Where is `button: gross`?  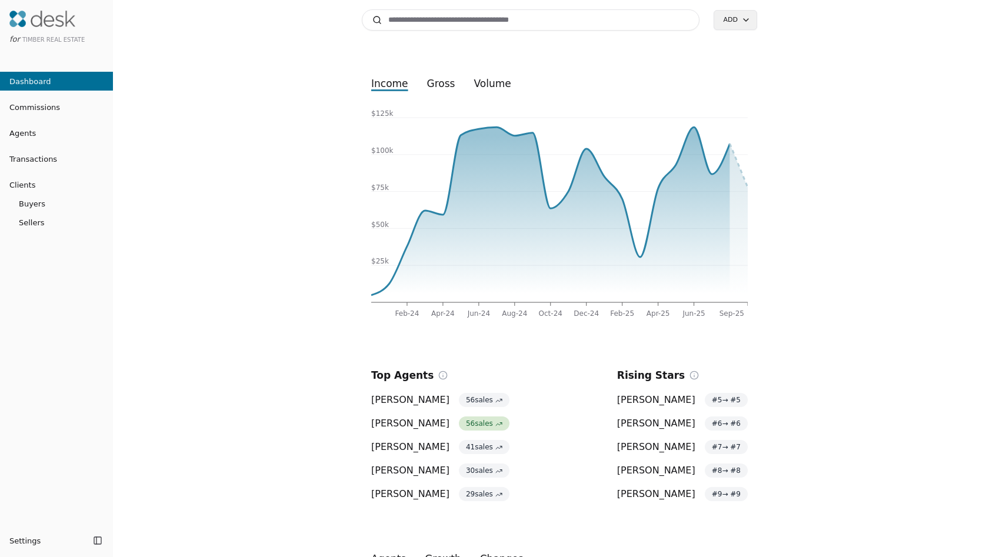
button: gross is located at coordinates (441, 84).